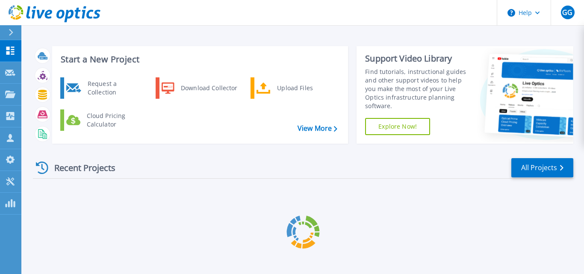 The height and width of the screenshot is (274, 584). What do you see at coordinates (104, 120) in the screenshot?
I see `a: Cloud Pricing Calculator` at bounding box center [104, 120].